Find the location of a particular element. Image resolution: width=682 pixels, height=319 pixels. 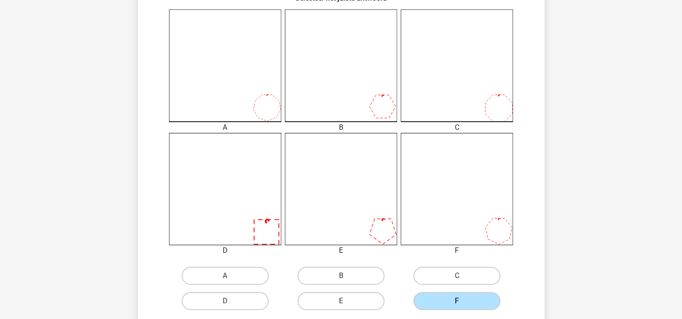

label: F is located at coordinates (457, 301).